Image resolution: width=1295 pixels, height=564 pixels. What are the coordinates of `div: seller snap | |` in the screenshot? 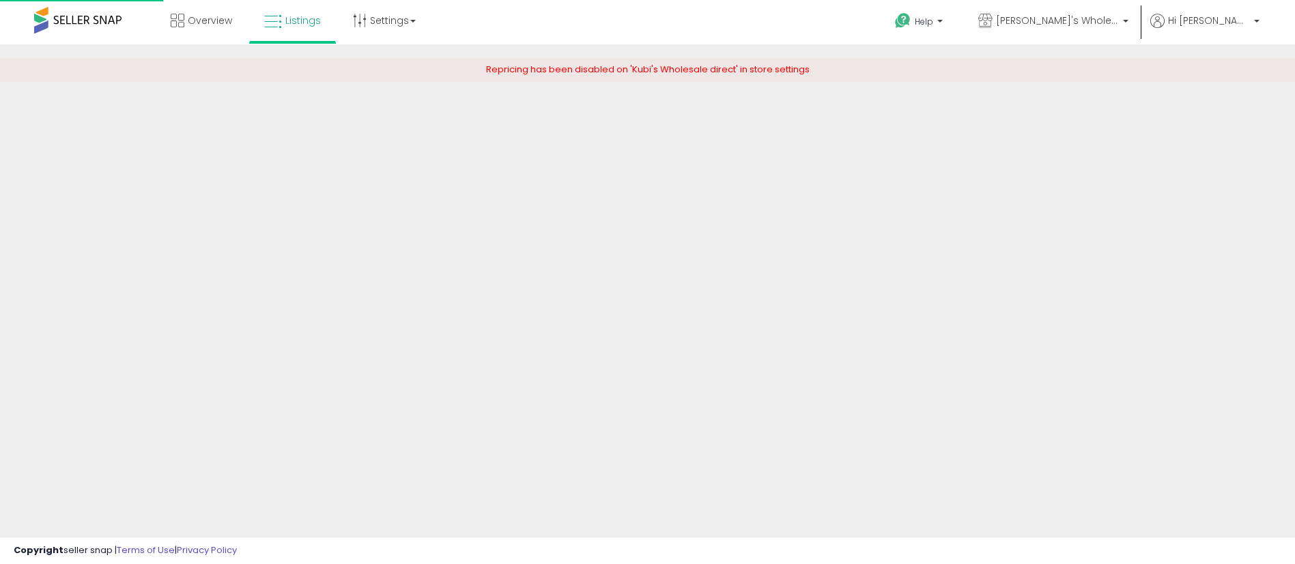 It's located at (125, 550).